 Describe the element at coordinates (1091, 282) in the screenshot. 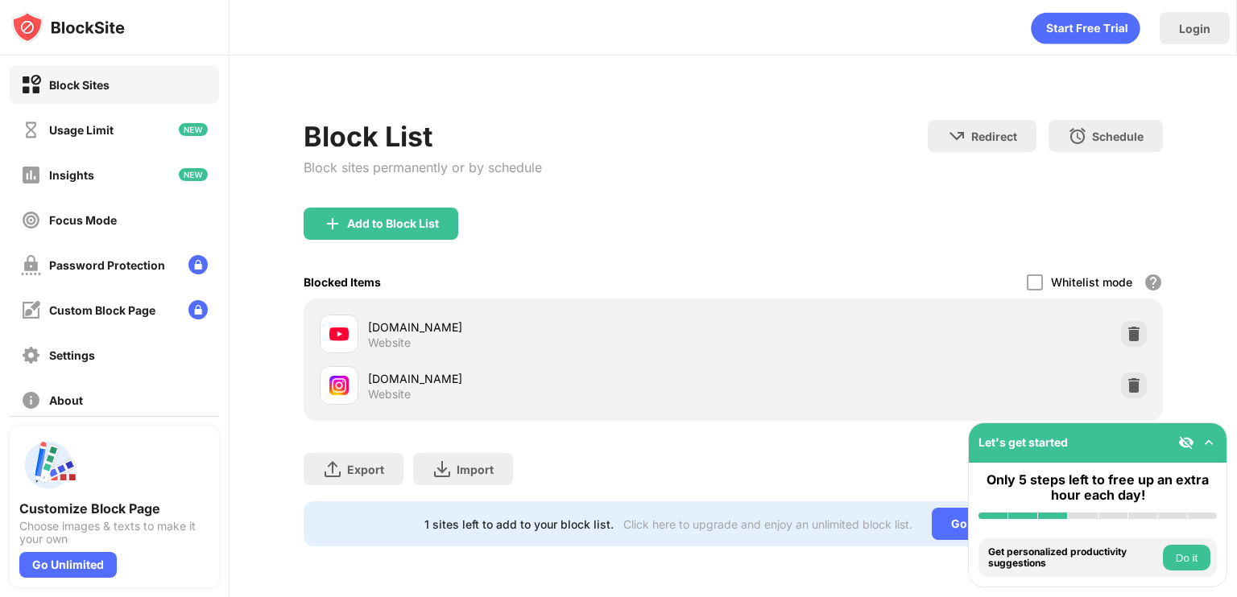

I see `div: Whitelist mode` at that location.